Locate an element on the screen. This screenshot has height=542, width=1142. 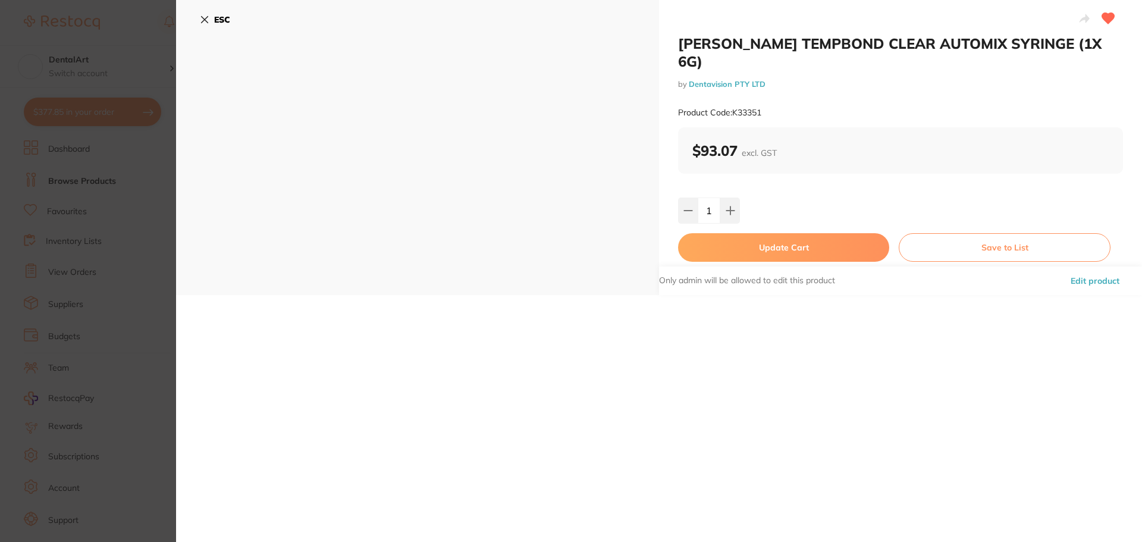
b: $93.07 is located at coordinates (735, 151).